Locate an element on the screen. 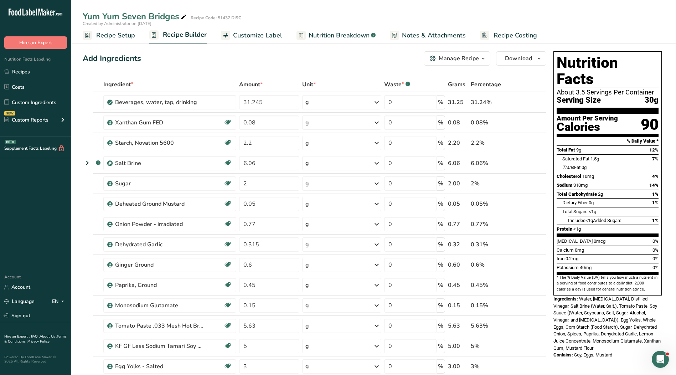 The width and height of the screenshot is (676, 375). section: * The % Daily Value (DV) tells you how much a nutrient in a serving of food contributes to a dail... is located at coordinates (607, 283).